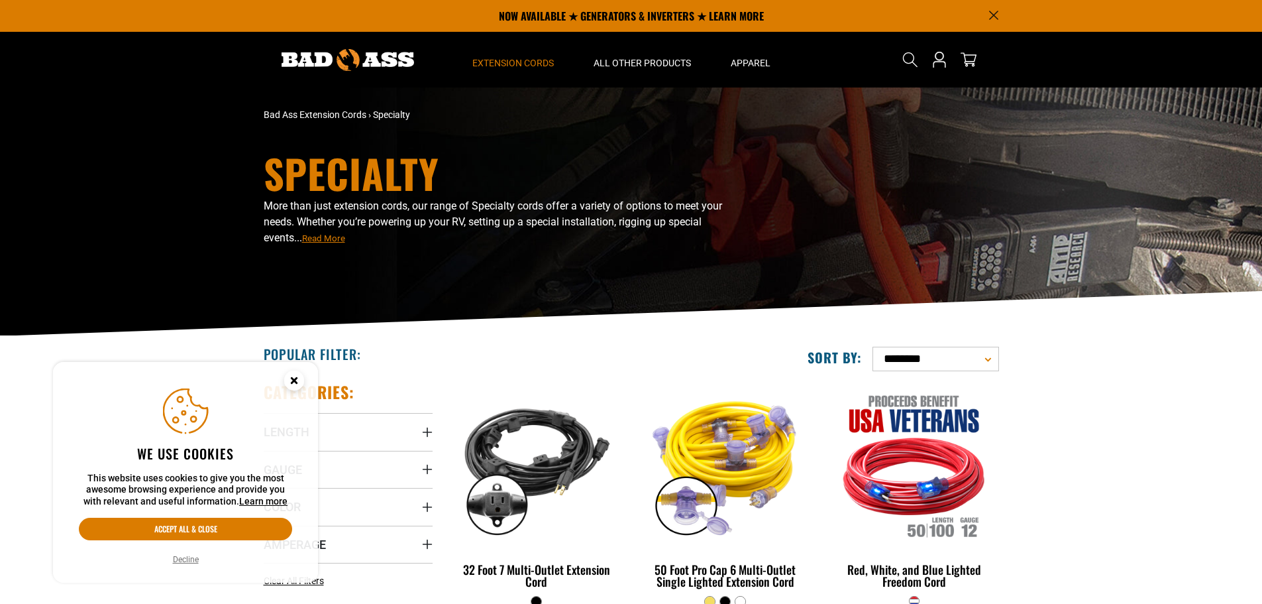 This screenshot has height=604, width=1262. I want to click on div: 50 Foot Pro Cap 6 Multi-Outlet Single Lighted Extension Cord, so click(725, 575).